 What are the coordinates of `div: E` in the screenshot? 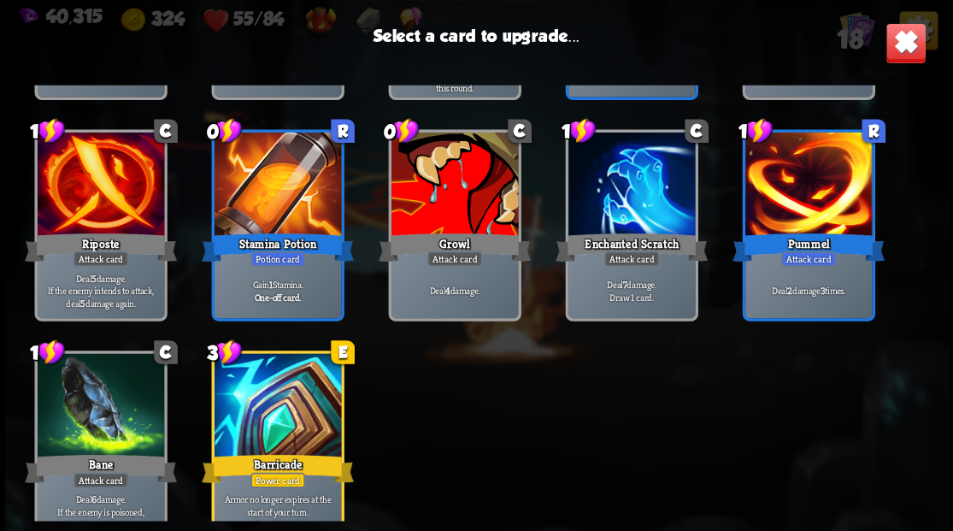 It's located at (343, 352).